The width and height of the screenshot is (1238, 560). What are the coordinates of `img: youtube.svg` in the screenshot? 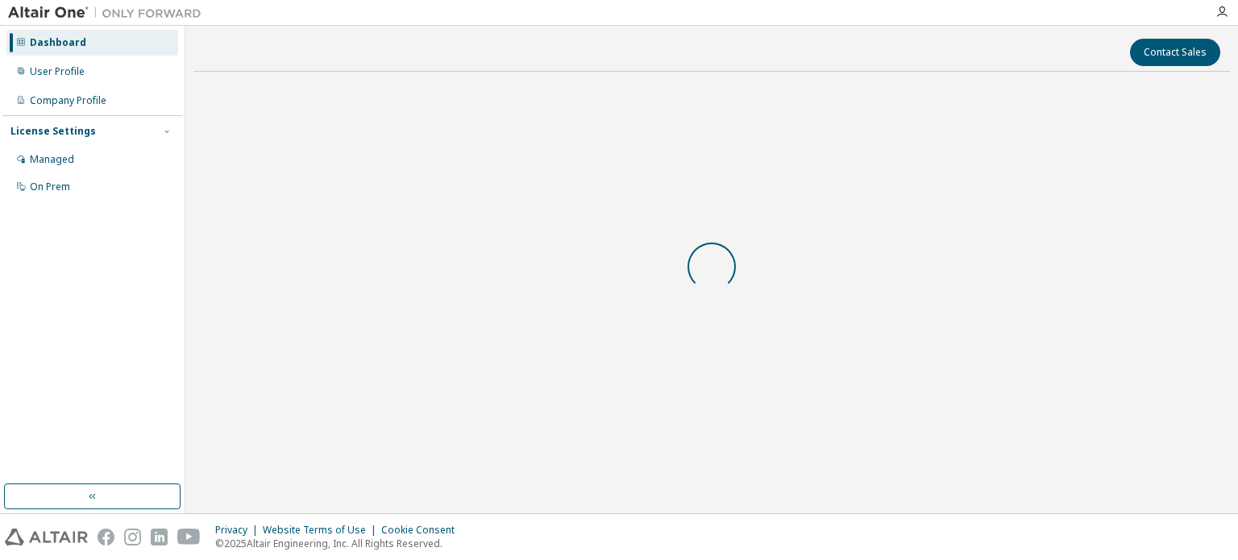 It's located at (189, 537).